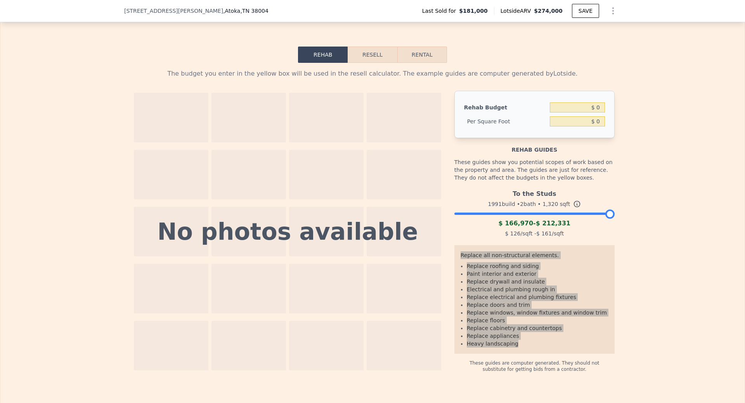 The height and width of the screenshot is (403, 745). I want to click on span: $ 126, so click(513, 234).